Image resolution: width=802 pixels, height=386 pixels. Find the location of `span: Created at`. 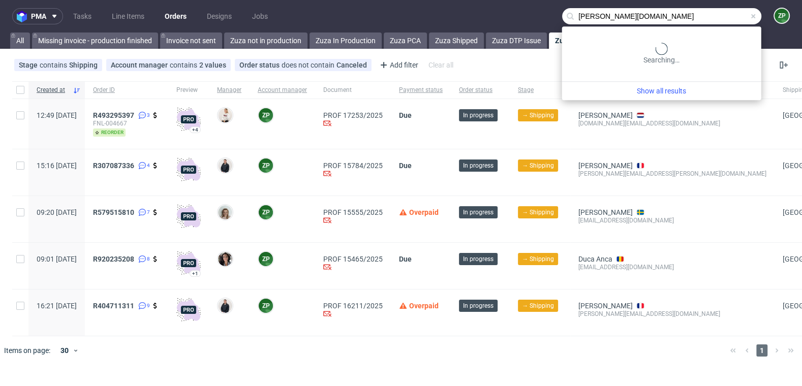

span: Created at is located at coordinates (52, 90).